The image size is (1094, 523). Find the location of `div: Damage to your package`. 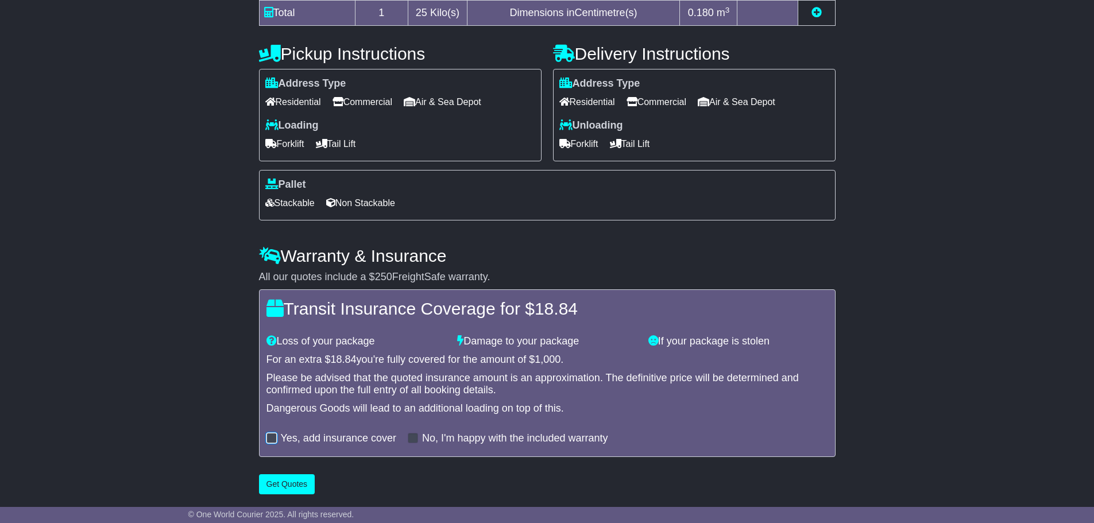

div: Damage to your package is located at coordinates (547, 342).